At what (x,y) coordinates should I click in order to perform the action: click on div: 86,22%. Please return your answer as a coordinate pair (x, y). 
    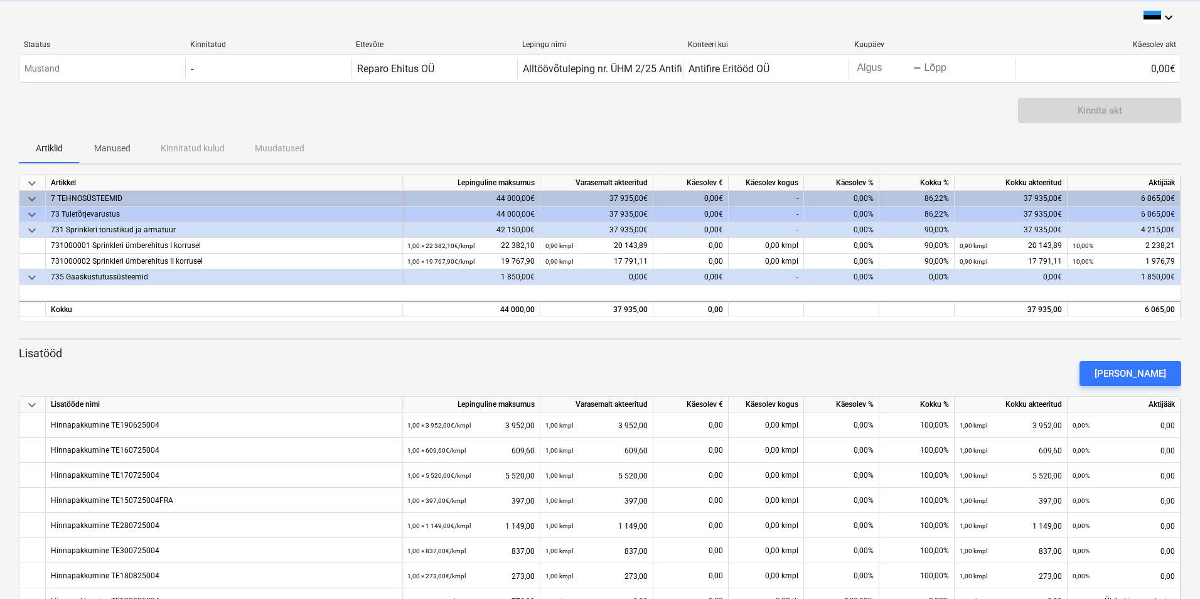
    Looking at the image, I should click on (917, 198).